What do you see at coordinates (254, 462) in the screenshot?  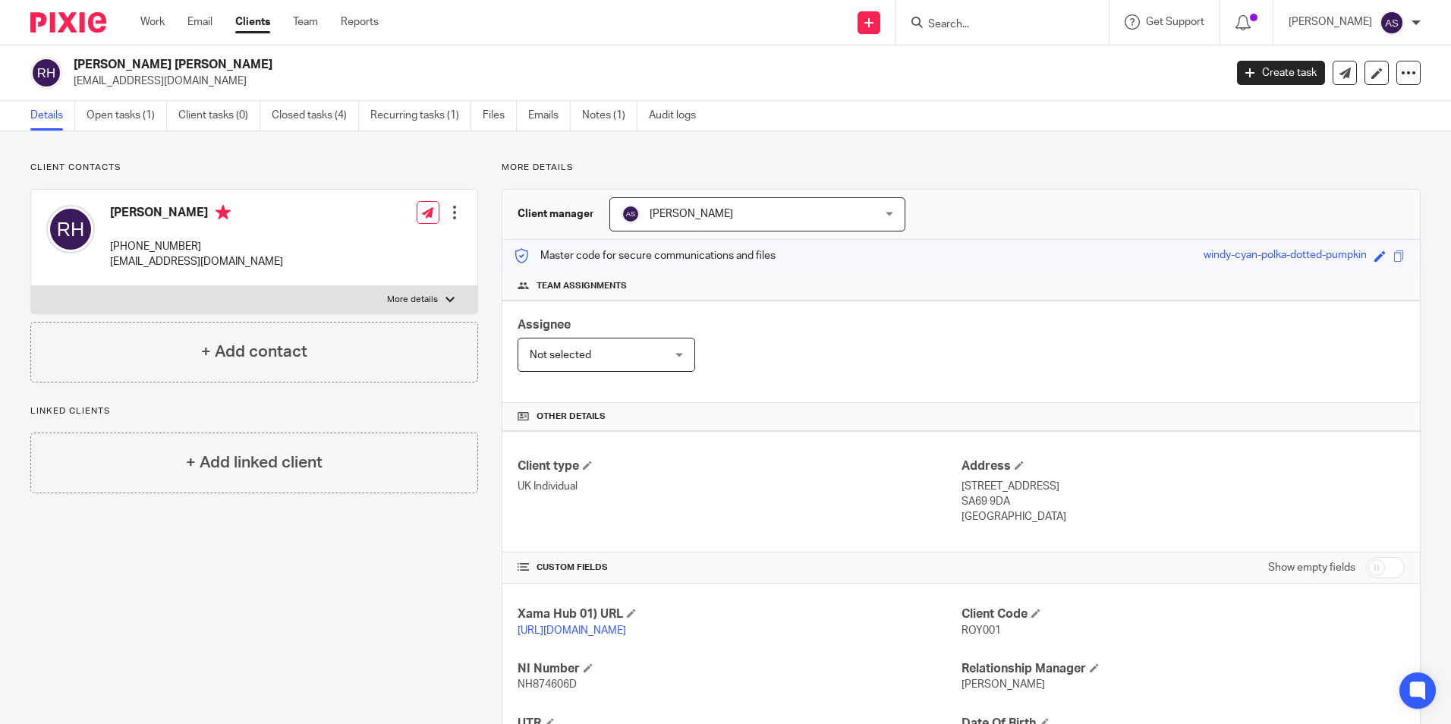 I see `h4: + Add linked client` at bounding box center [254, 462].